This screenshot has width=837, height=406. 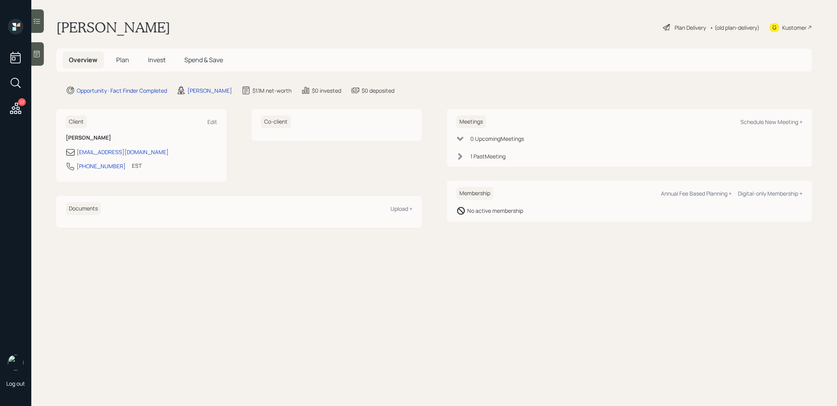 What do you see at coordinates (123, 60) in the screenshot?
I see `span: Plan` at bounding box center [123, 60].